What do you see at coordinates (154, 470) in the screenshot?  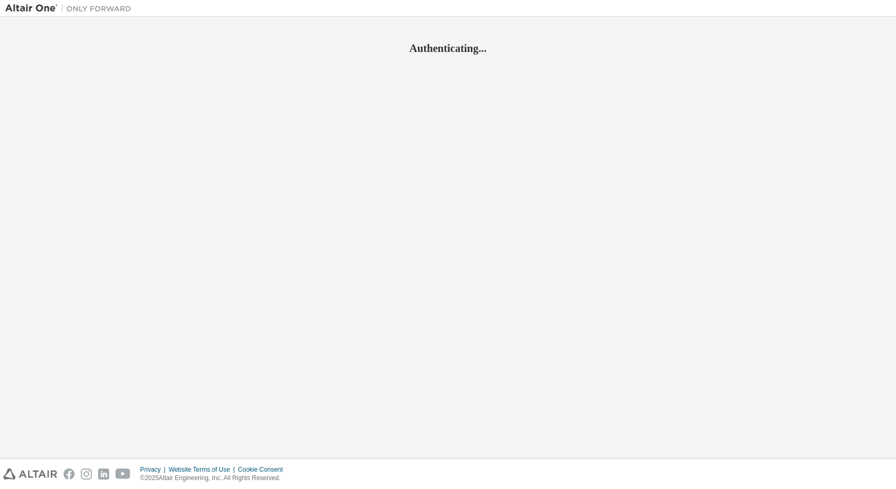 I see `div: Privacy` at bounding box center [154, 470].